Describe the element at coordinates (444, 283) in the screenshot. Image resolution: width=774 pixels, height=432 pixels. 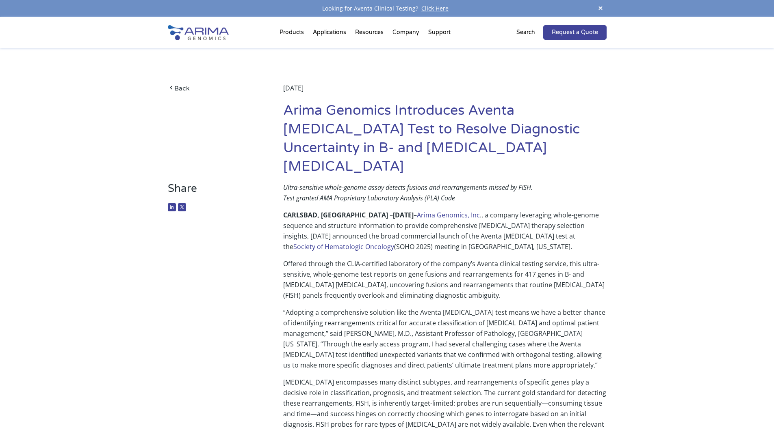
I see `p: Offered through the CLIA-certified laboratory of the company’s Aventa clinical testing service, t...` at that location.